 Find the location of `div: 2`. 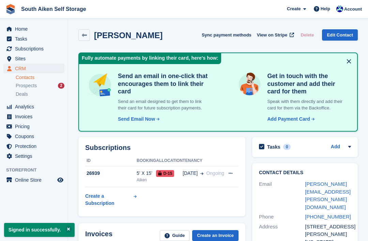

div: 2 is located at coordinates (61, 85).